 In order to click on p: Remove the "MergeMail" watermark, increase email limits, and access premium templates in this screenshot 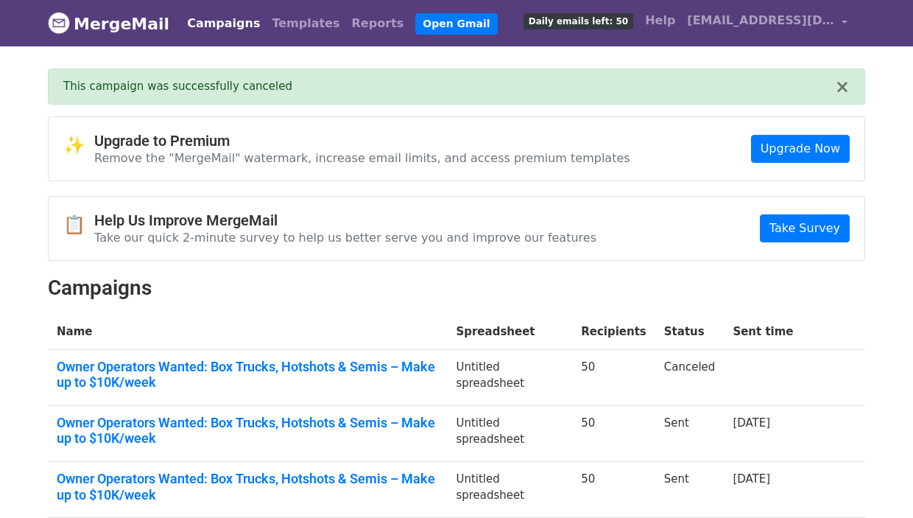, I will do `click(362, 158)`.